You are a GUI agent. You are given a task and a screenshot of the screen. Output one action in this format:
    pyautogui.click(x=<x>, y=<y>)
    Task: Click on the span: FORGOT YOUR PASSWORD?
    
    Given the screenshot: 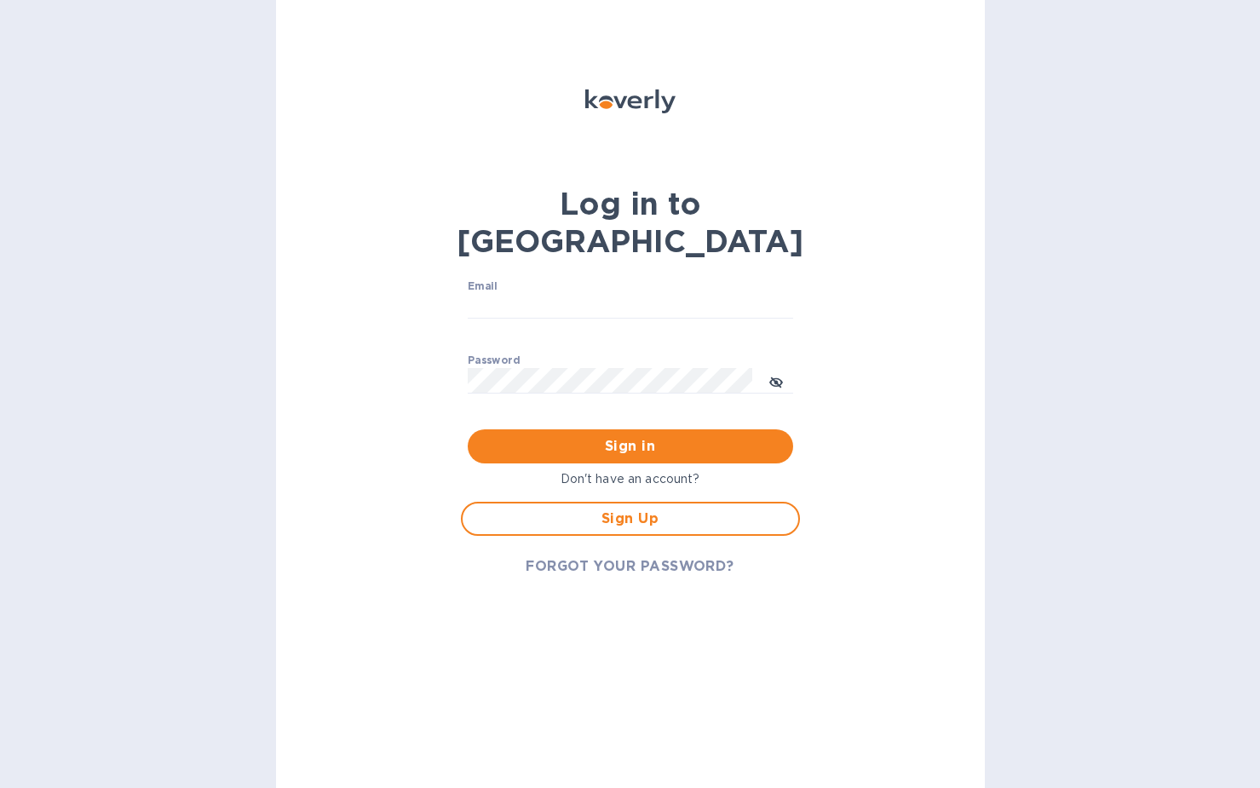 What is the action you would take?
    pyautogui.click(x=630, y=567)
    